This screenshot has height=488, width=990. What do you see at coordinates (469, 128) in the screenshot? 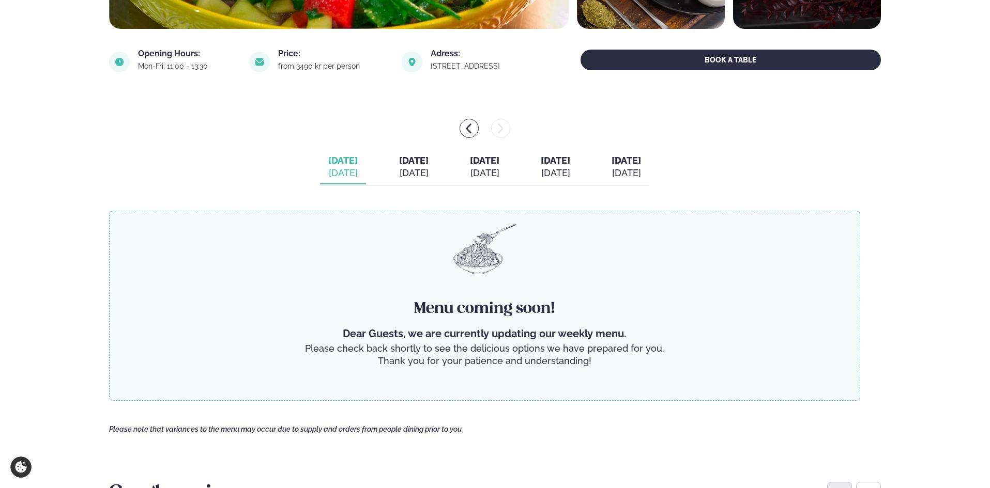
I see `button: menu-btn-left` at bounding box center [469, 128].